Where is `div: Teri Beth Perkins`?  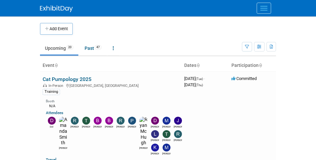 div: Teri Beth Perkins is located at coordinates (86, 126).